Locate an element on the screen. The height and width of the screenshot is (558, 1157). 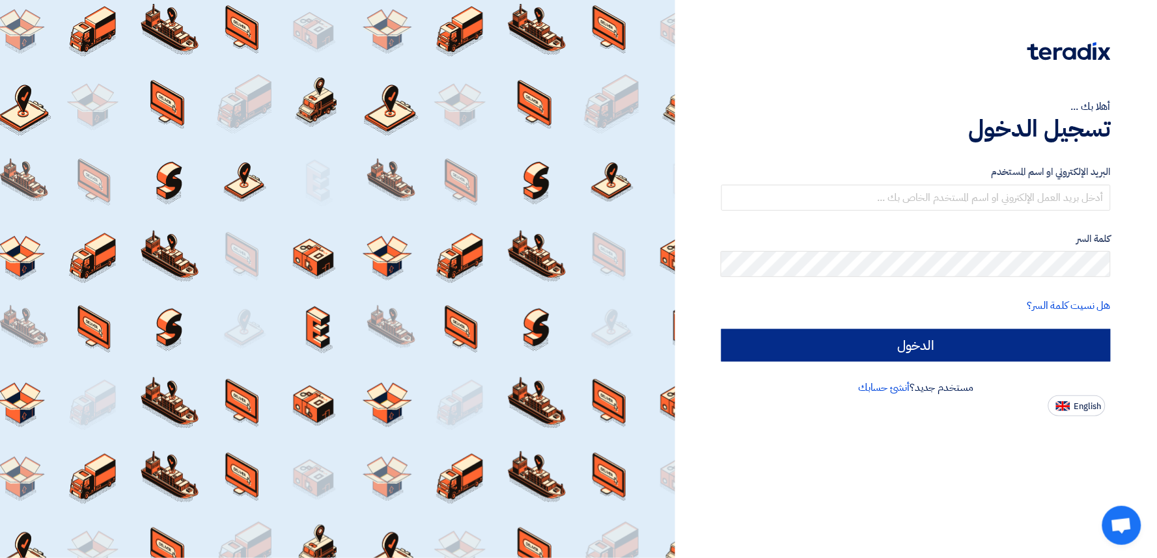
label: كلمة السر is located at coordinates (916, 239).